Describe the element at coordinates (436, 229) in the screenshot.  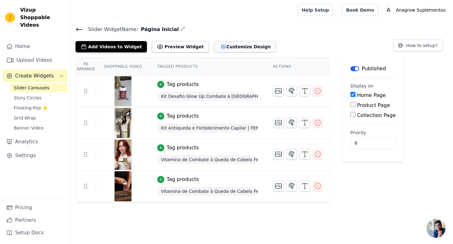
I see `a: Bate-papo aberto` at that location.